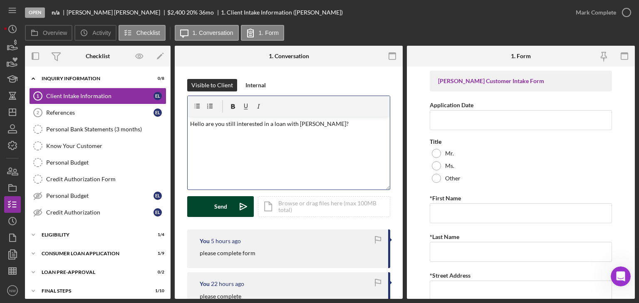  I want to click on div: Send, so click(220, 207).